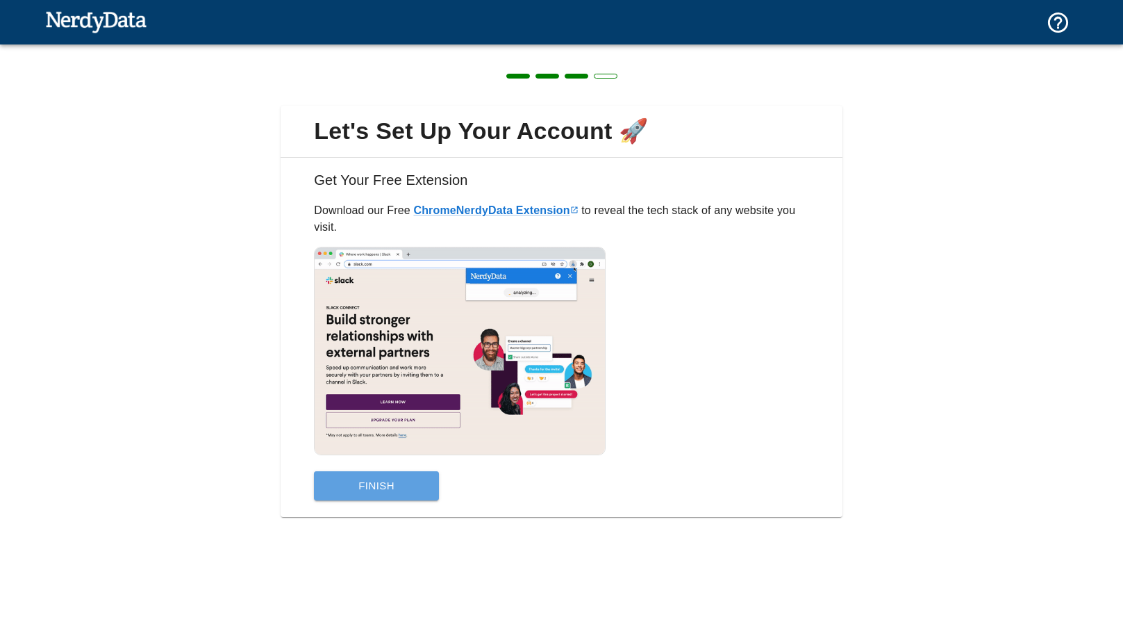  I want to click on button: Finish, so click(376, 486).